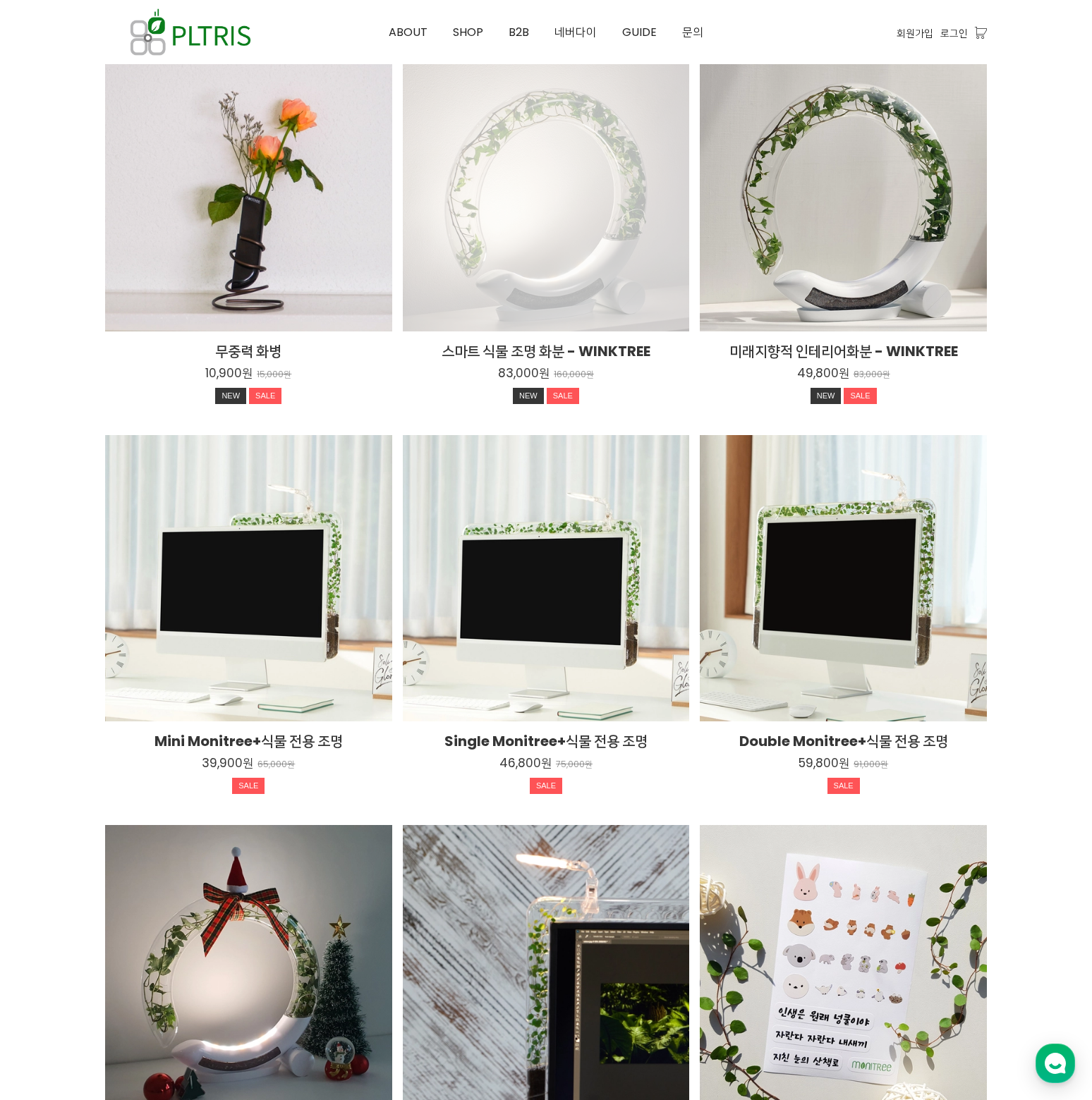  What do you see at coordinates (273, 375) in the screenshot?
I see `p: 15,000원` at bounding box center [273, 375].